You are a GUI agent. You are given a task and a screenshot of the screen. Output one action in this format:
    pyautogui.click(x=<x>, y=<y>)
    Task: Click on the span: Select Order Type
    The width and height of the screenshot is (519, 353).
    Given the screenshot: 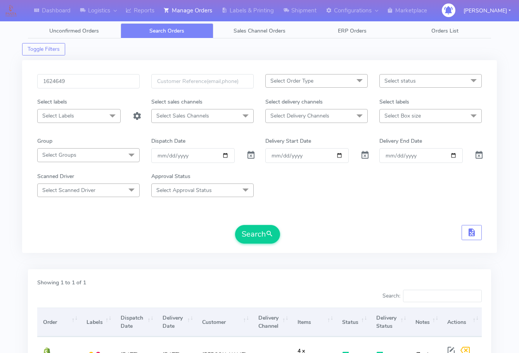 What is the action you would take?
    pyautogui.click(x=292, y=81)
    